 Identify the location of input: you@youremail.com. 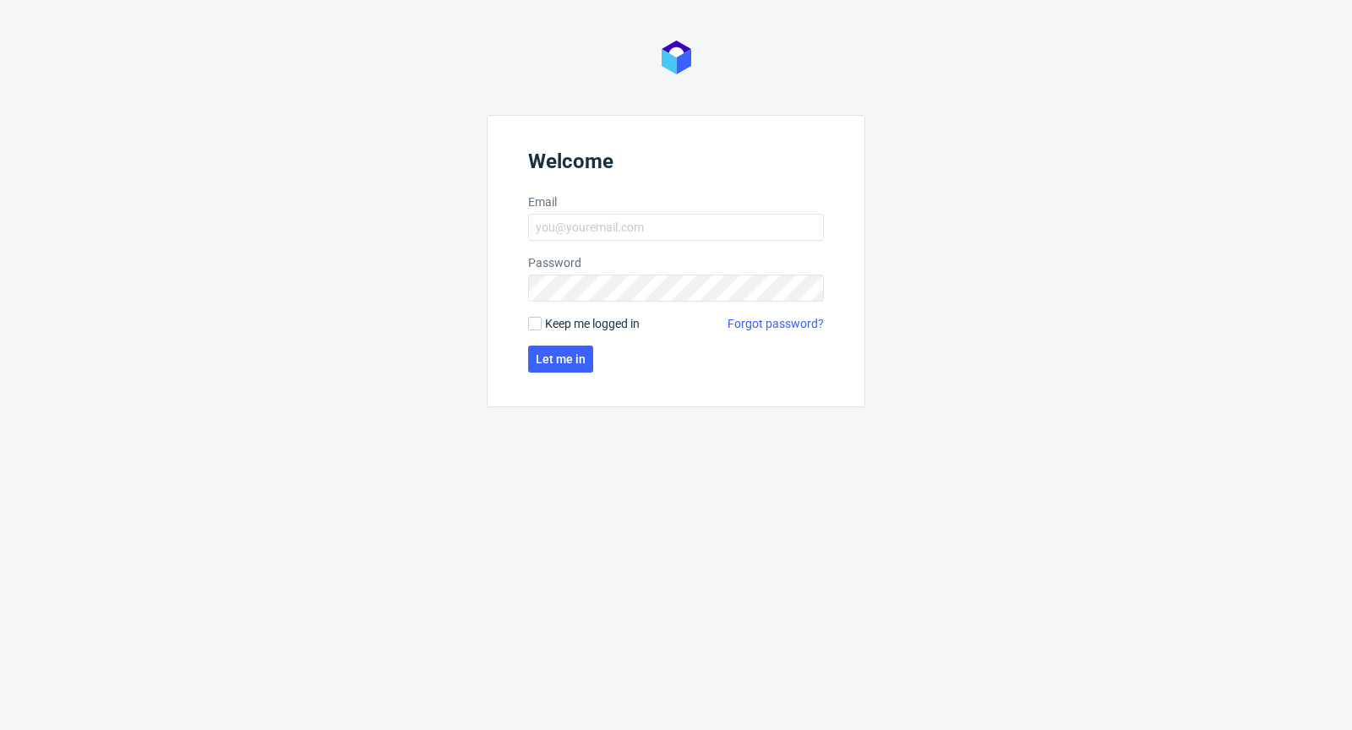
(676, 227).